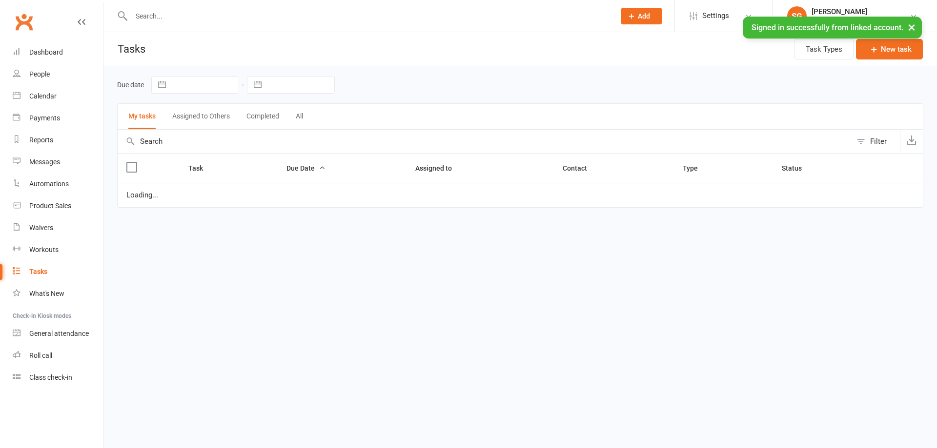 The height and width of the screenshot is (448, 937). I want to click on a: Workouts, so click(58, 250).